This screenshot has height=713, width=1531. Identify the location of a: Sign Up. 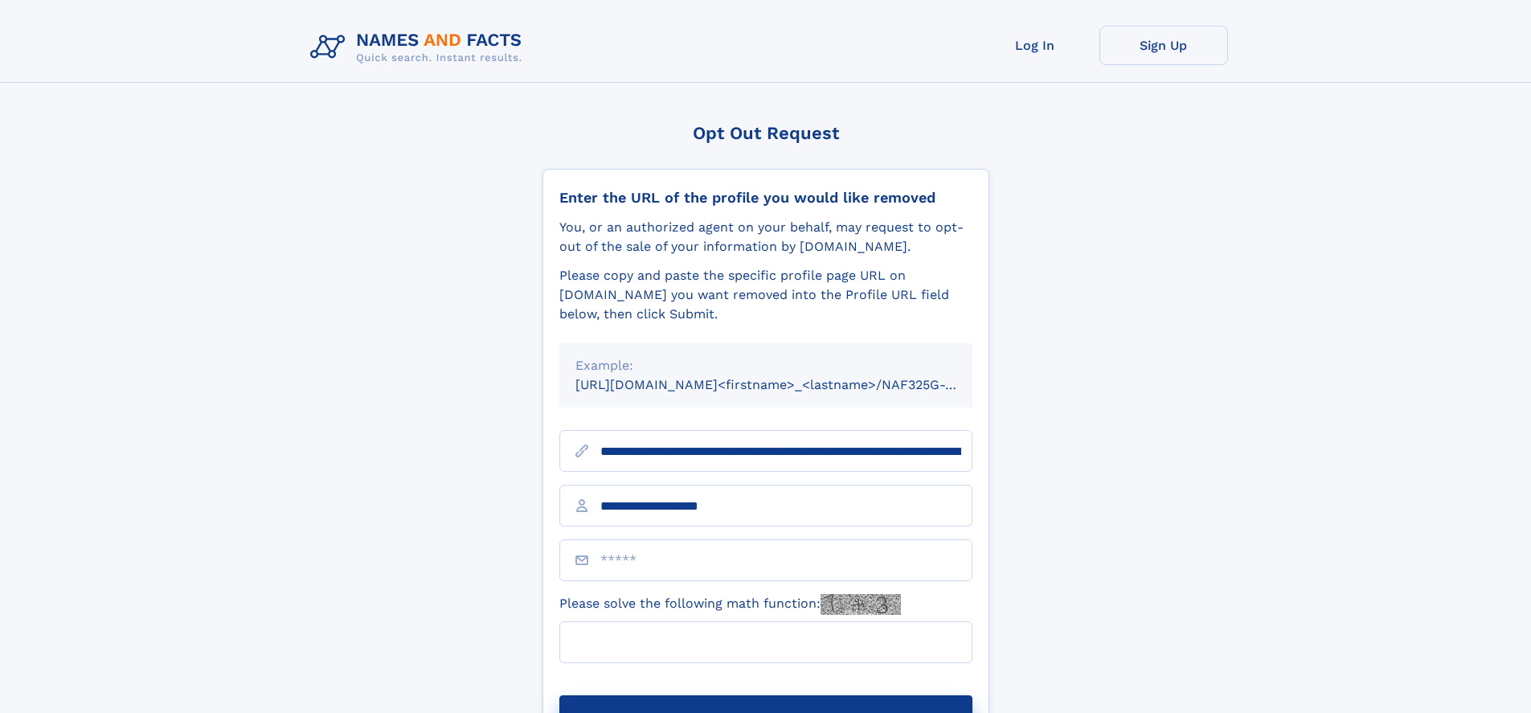
(1164, 45).